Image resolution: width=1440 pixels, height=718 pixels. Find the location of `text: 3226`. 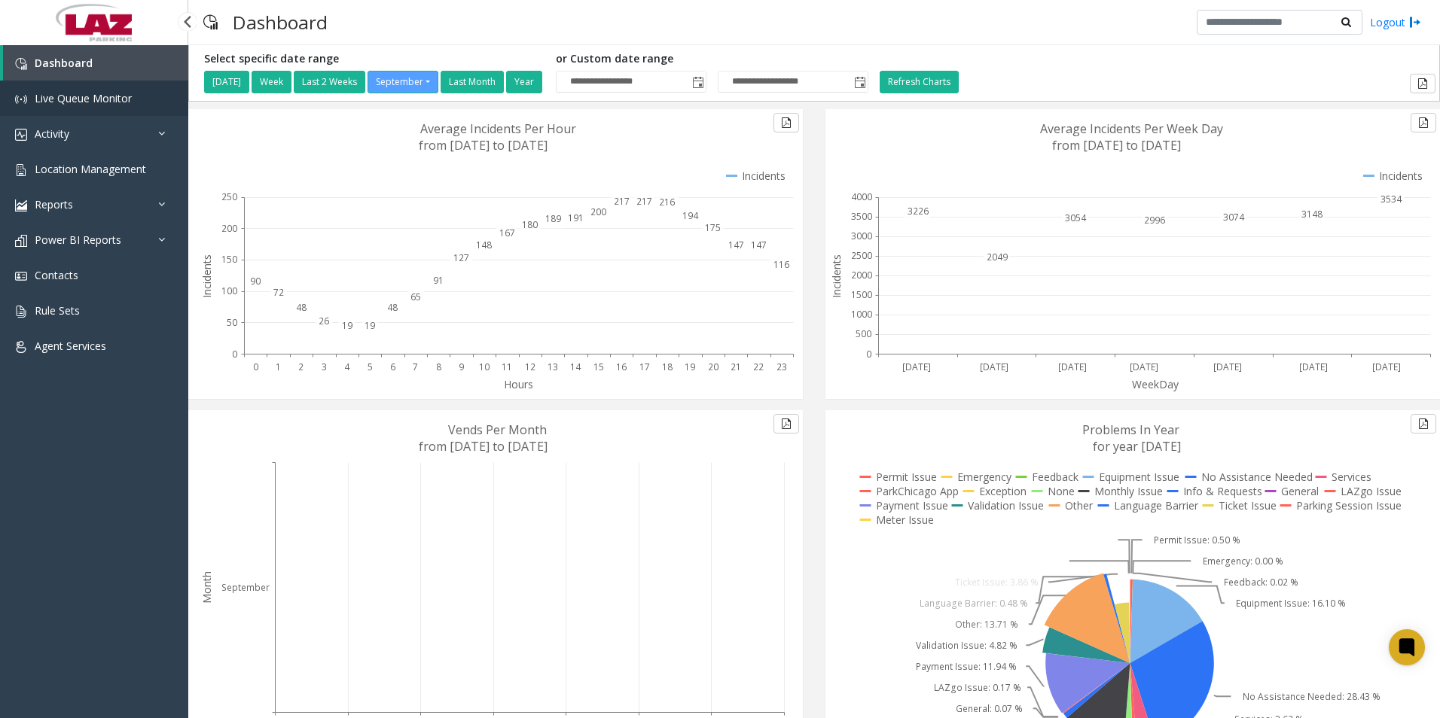

text: 3226 is located at coordinates (918, 211).